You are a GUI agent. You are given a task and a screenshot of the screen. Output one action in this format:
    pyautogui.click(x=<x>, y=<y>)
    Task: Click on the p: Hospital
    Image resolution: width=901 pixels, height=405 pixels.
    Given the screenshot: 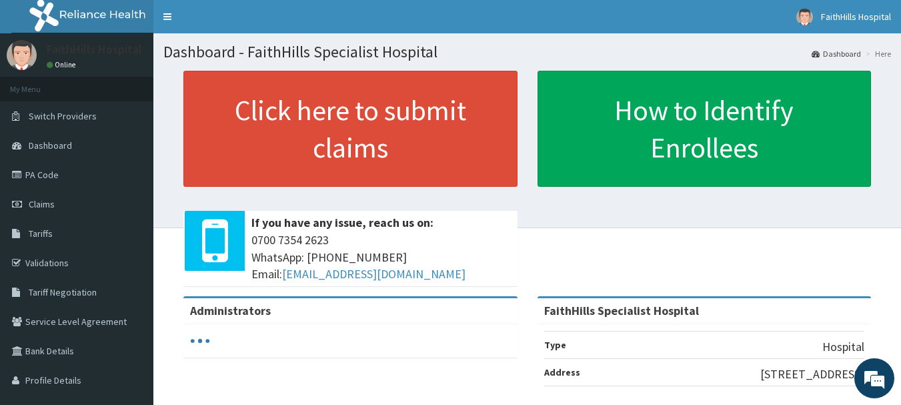 What is the action you would take?
    pyautogui.click(x=843, y=347)
    